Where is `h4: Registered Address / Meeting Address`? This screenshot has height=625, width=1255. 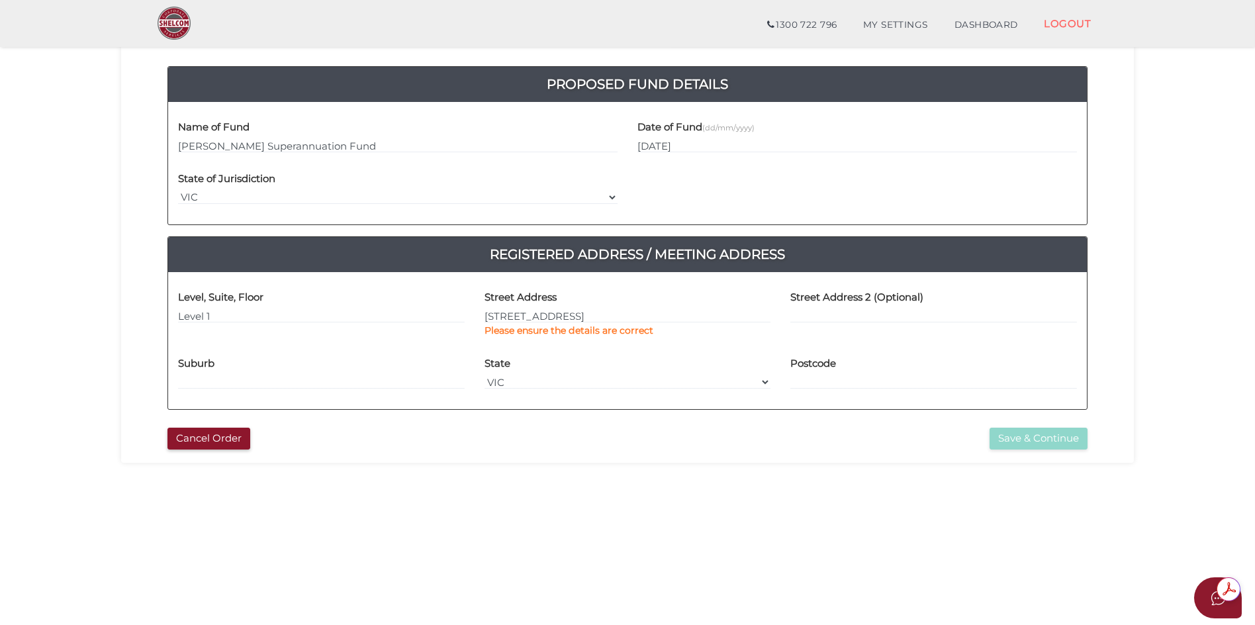
h4: Registered Address / Meeting Address is located at coordinates (637, 254).